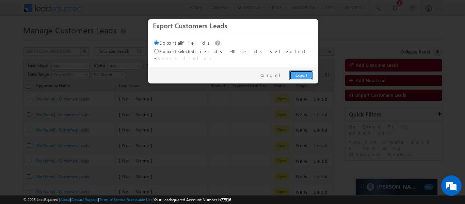 The height and width of the screenshot is (204, 465). What do you see at coordinates (156, 43) in the screenshot?
I see `input: Exportallfields` at bounding box center [156, 43].